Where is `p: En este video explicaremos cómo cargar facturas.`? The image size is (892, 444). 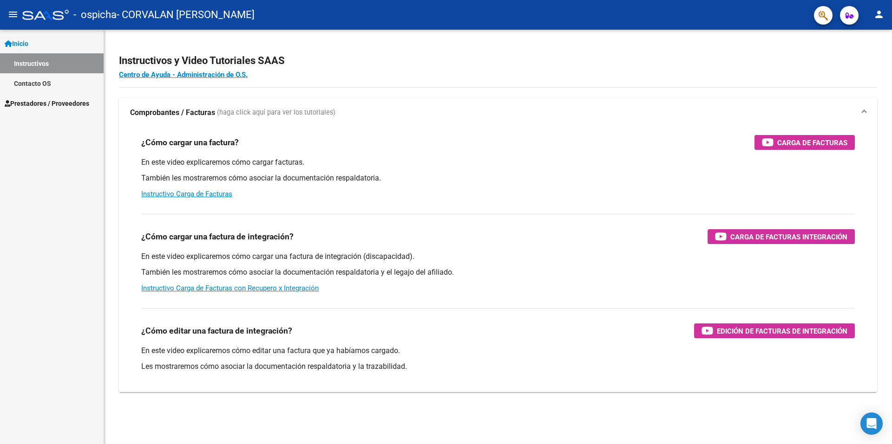
p: En este video explicaremos cómo cargar facturas. is located at coordinates (498, 163).